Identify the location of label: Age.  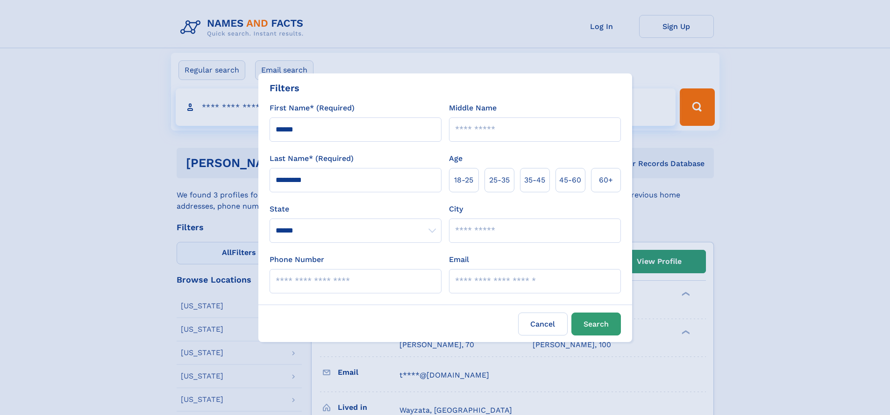
(456, 158).